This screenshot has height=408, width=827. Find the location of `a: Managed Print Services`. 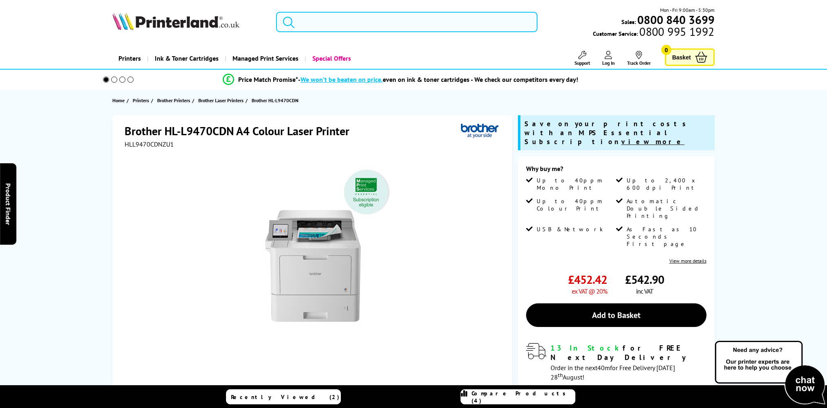

a: Managed Print Services is located at coordinates (265, 58).